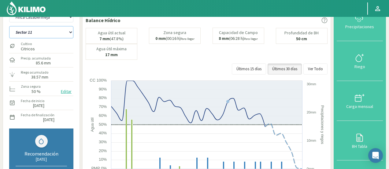 The width and height of the screenshot is (389, 169). What do you see at coordinates (376, 155) in the screenshot?
I see `div: Open Intercom Messenger` at bounding box center [376, 155].